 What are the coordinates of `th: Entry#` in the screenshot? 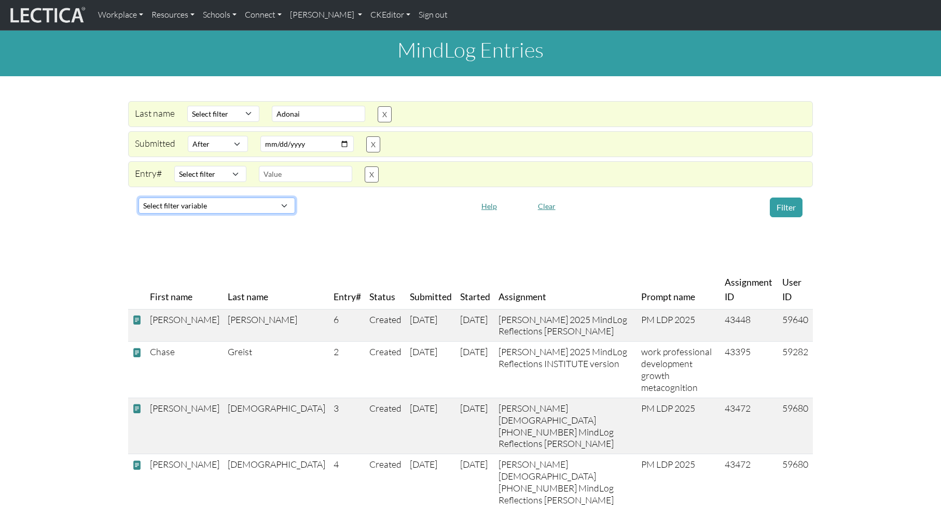 It's located at (347, 290).